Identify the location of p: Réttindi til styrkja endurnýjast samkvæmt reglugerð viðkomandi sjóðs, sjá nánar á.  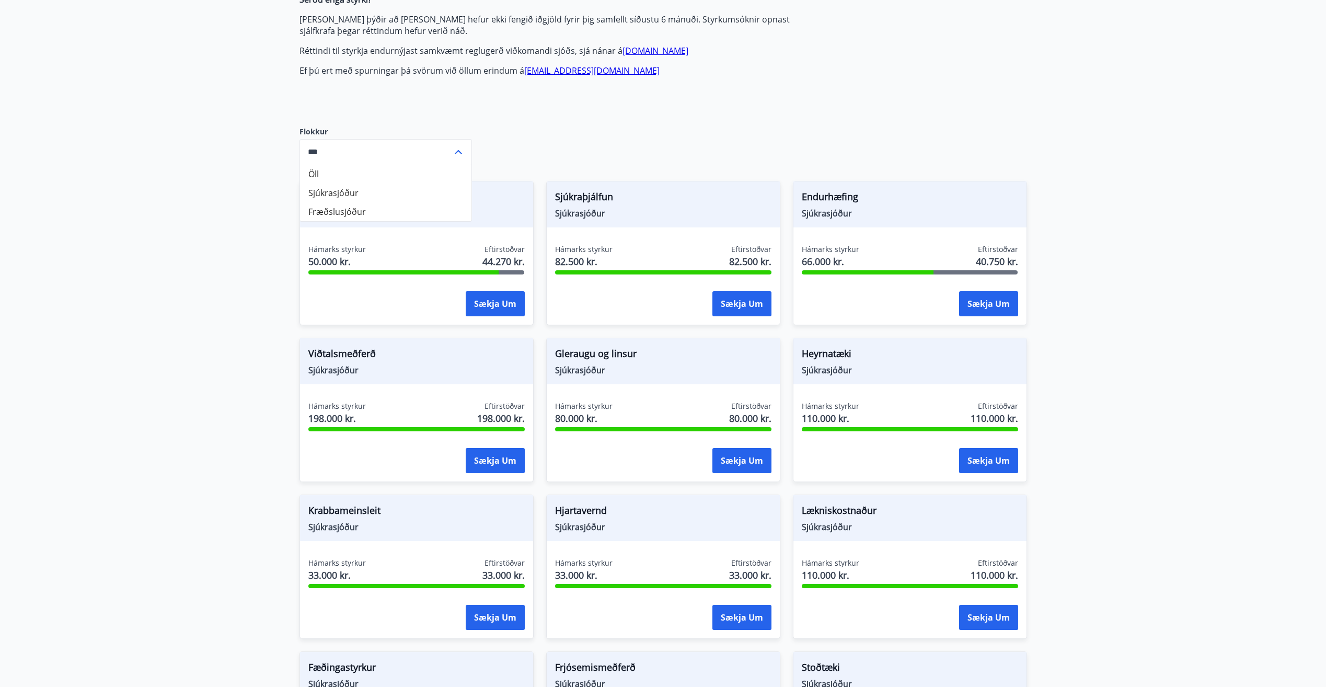
(546, 51).